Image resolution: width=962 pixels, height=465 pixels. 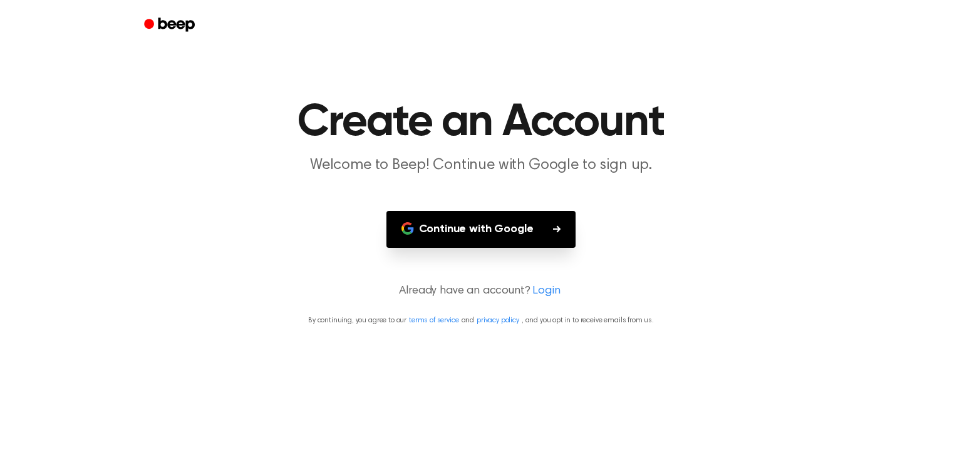 I want to click on a: terms of service, so click(x=433, y=321).